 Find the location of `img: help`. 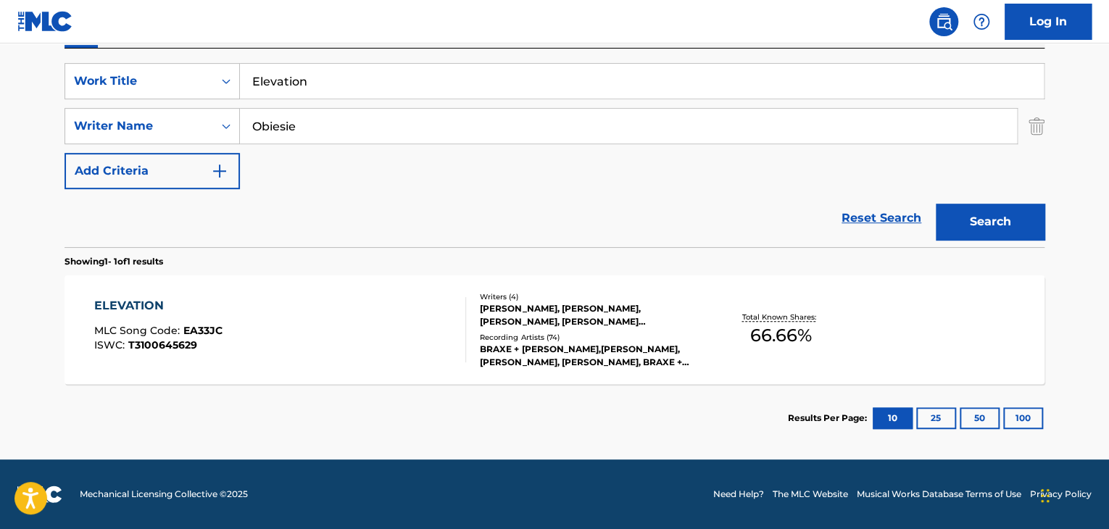

img: help is located at coordinates (981, 22).